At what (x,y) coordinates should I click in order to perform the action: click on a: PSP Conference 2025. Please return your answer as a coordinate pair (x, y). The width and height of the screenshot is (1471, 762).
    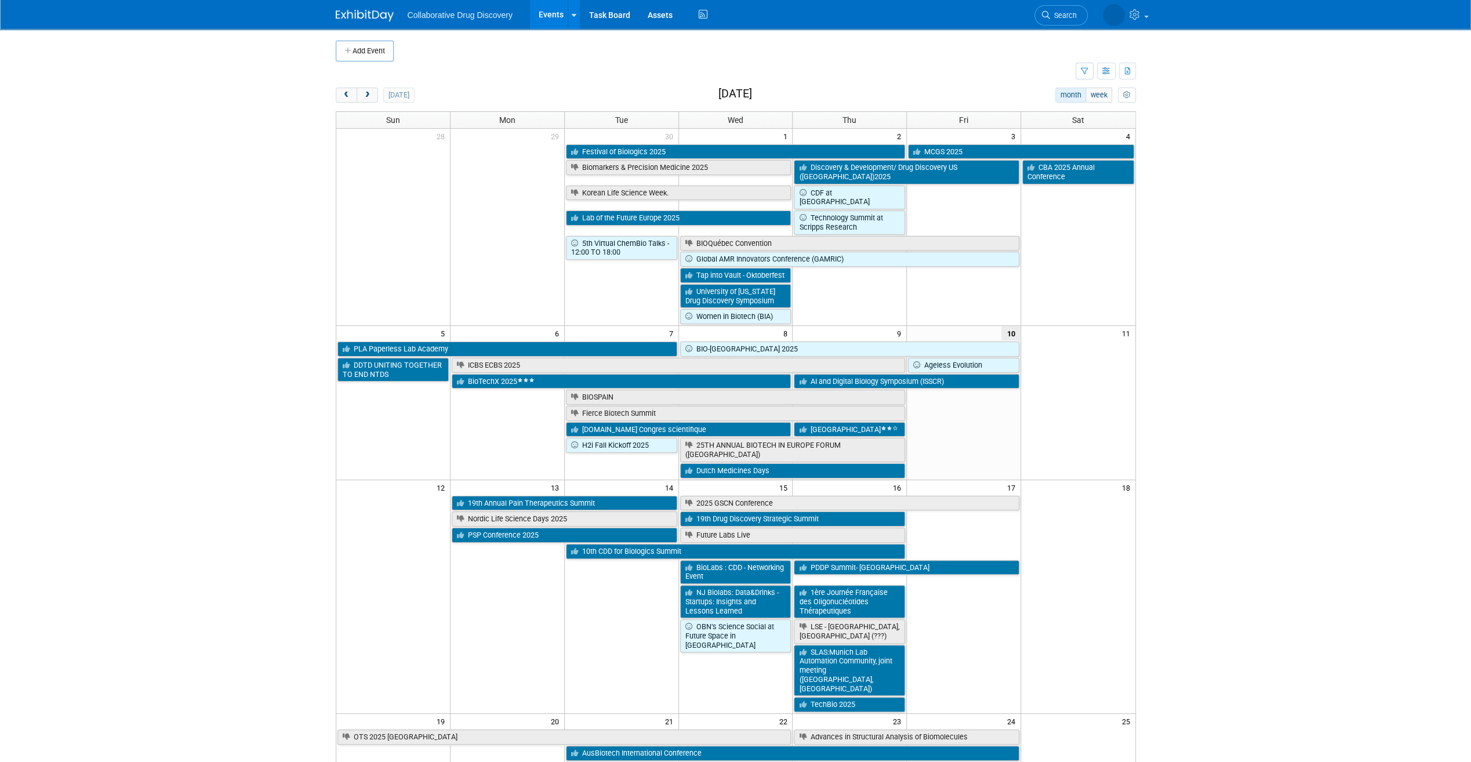
    Looking at the image, I should click on (564, 535).